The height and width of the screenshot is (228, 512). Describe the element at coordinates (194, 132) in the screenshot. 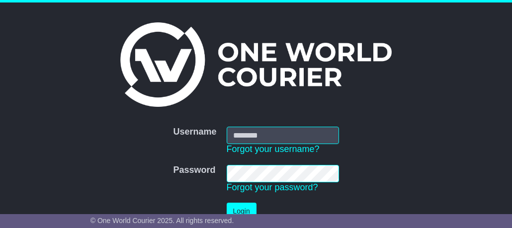

I see `label: Username` at that location.